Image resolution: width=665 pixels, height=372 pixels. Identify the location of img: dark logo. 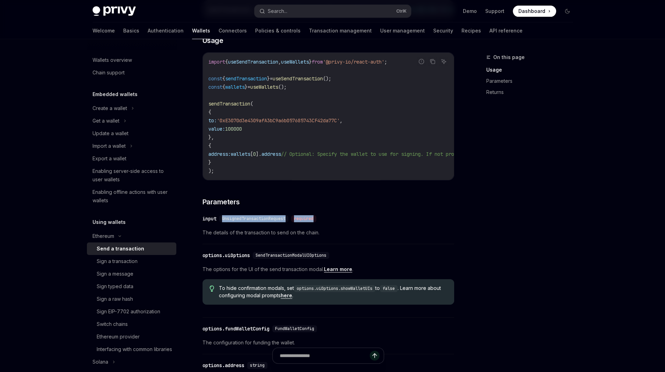
(114, 11).